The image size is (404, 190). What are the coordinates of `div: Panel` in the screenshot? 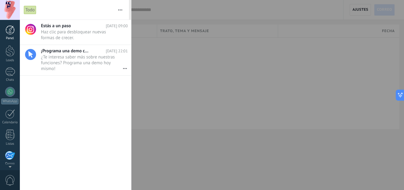 It's located at (10, 38).